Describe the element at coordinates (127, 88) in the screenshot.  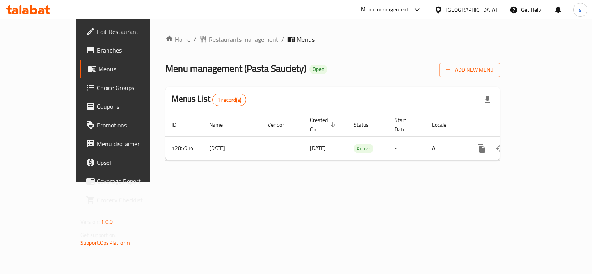
I see `a: Choice Groups` at that location.